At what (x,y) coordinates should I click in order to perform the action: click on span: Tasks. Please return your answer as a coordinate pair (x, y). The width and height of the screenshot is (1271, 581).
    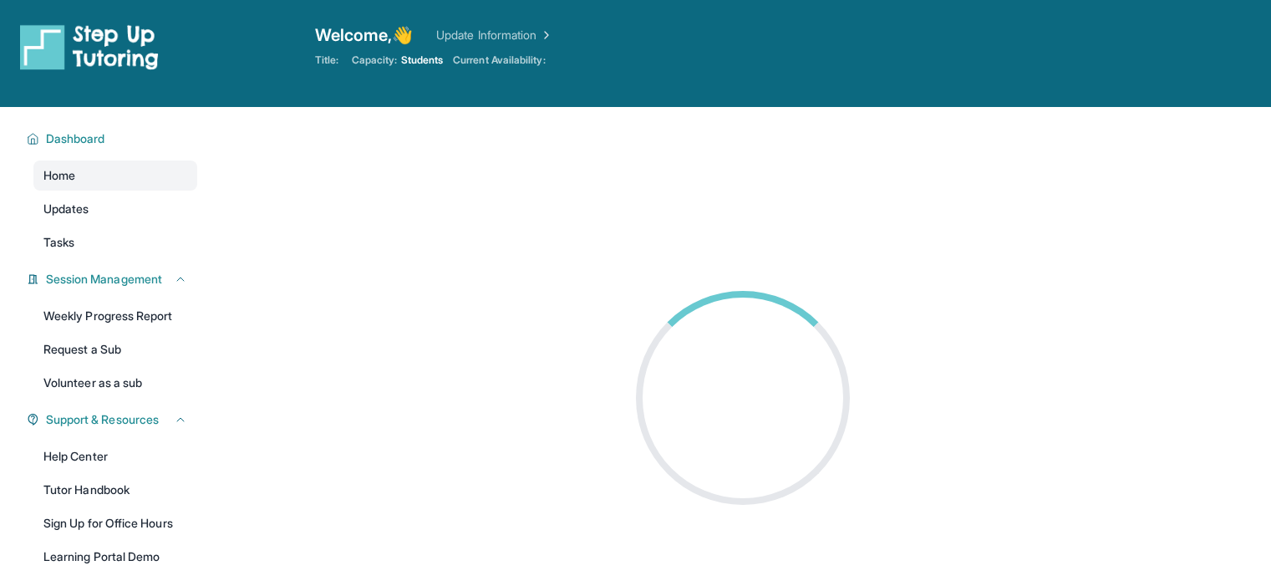
    Looking at the image, I should click on (58, 242).